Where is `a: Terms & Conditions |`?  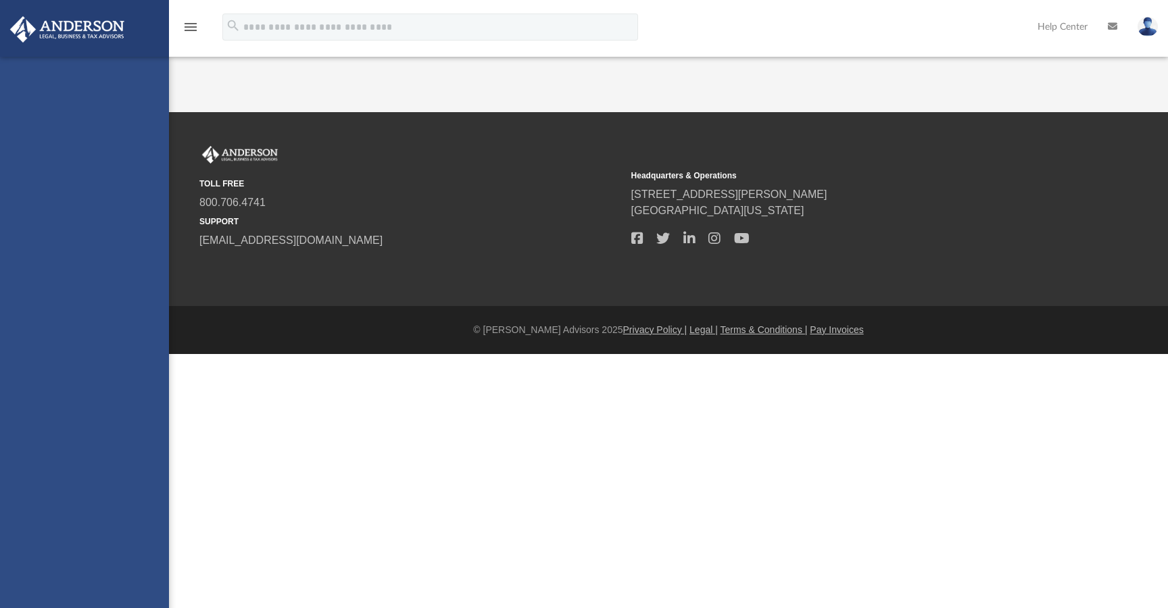 a: Terms & Conditions | is located at coordinates (764, 330).